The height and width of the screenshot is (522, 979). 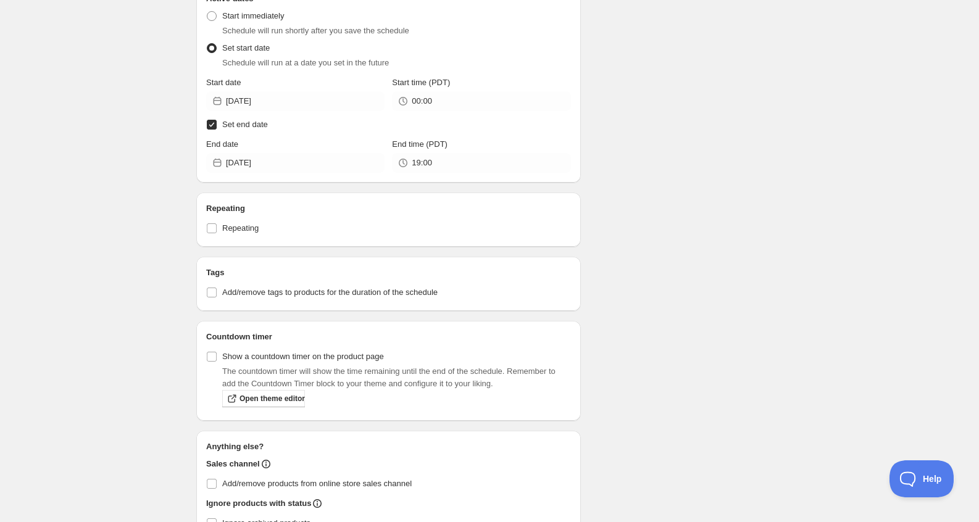 I want to click on h2: Anything else?, so click(x=388, y=447).